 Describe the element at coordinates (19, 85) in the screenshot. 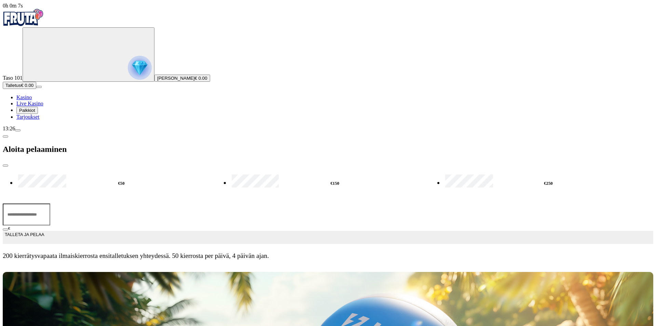

I see `button: Talletusplus icon€ 0.00` at that location.